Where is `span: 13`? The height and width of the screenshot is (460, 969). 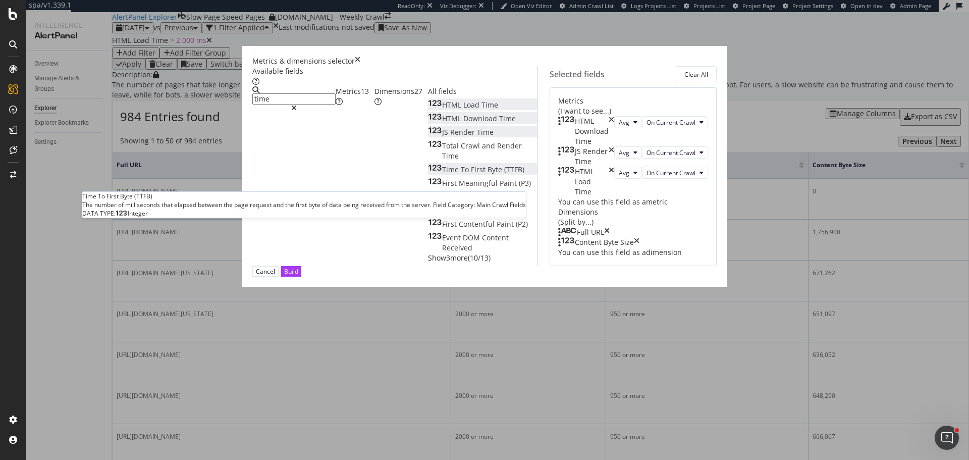 span: 13 is located at coordinates (365, 91).